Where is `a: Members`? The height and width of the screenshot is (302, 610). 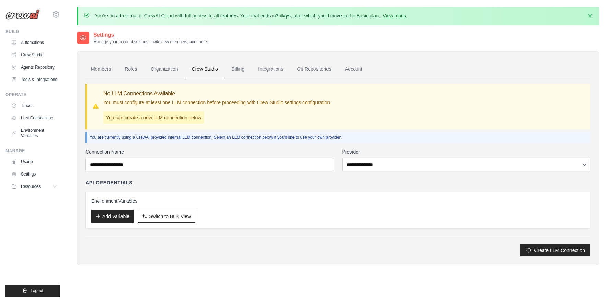 a: Members is located at coordinates (101, 69).